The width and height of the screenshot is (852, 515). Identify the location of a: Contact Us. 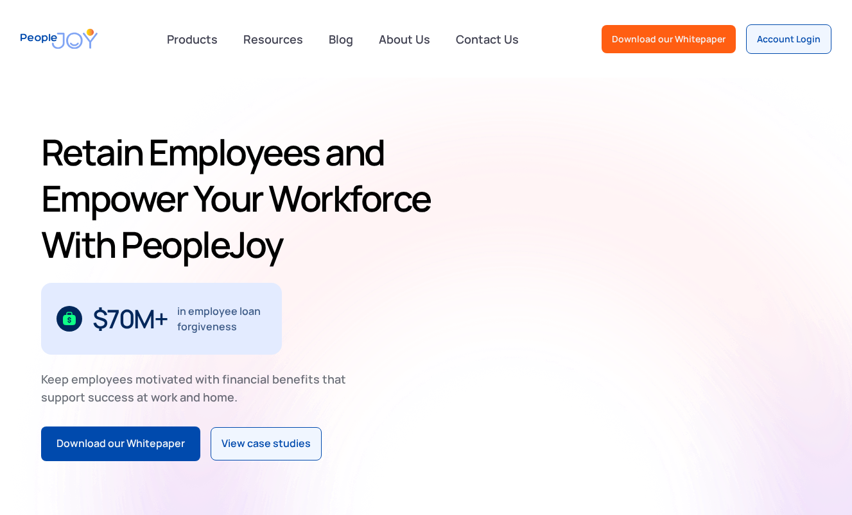
(487, 39).